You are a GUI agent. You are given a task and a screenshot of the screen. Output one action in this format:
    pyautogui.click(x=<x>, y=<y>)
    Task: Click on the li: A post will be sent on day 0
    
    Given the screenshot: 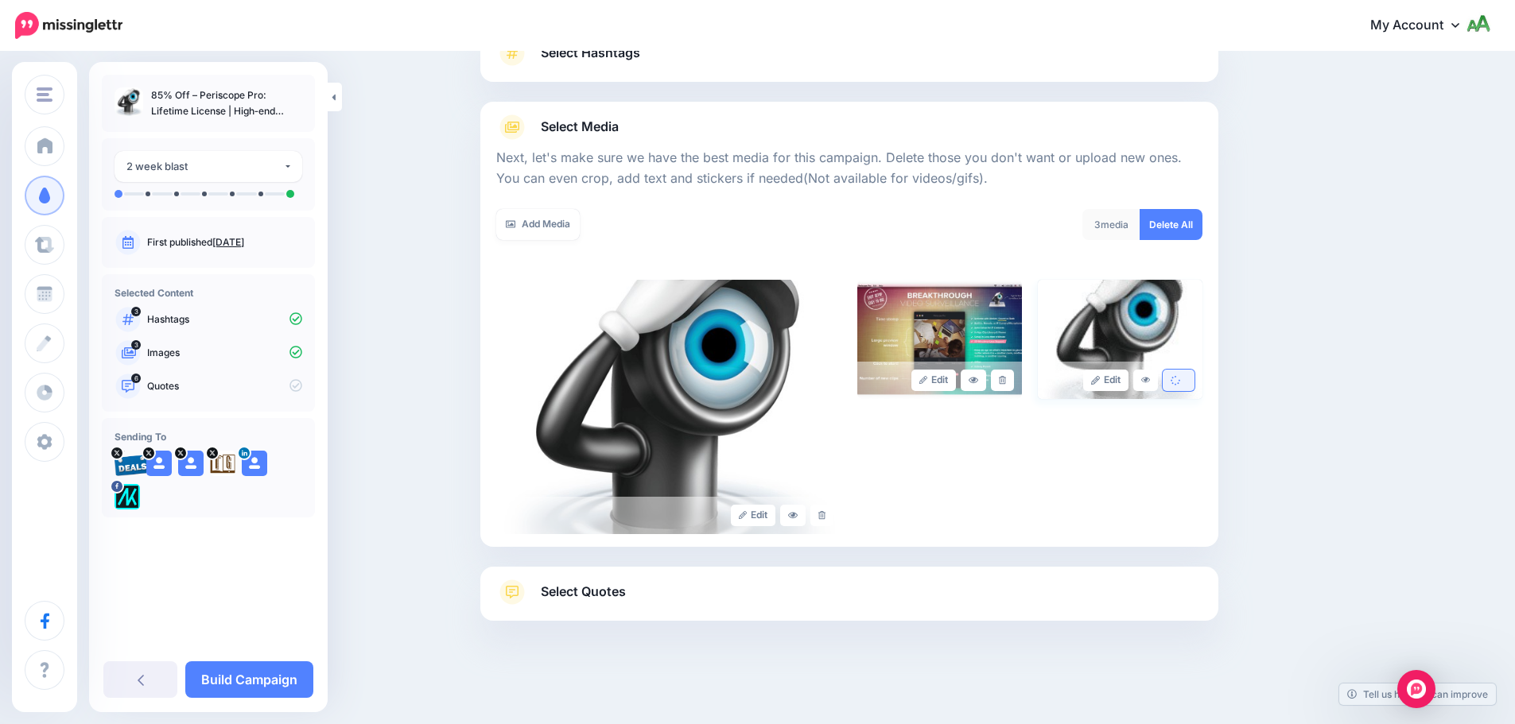 What is the action you would take?
    pyautogui.click(x=118, y=194)
    